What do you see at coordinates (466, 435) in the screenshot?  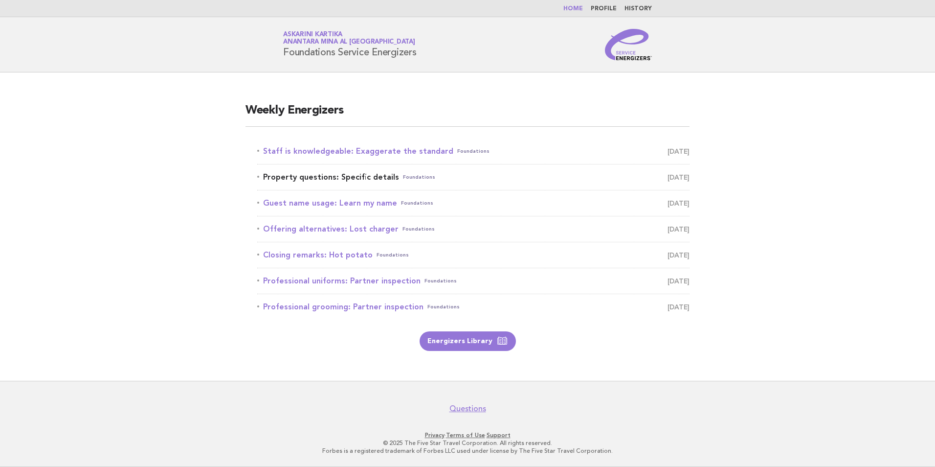 I see `a: Terms of Use` at bounding box center [466, 435].